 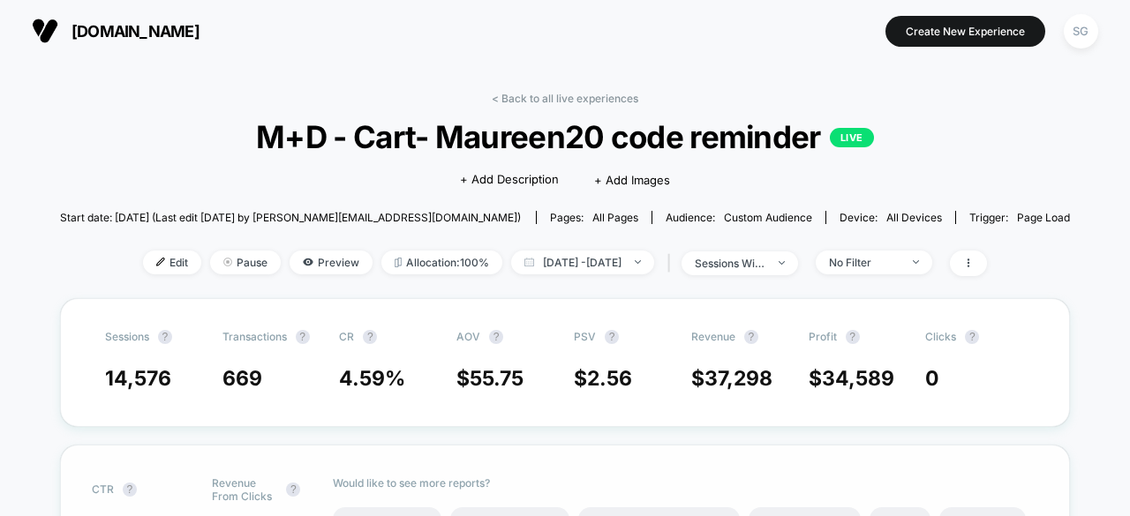 I want to click on span: Revenue, so click(x=713, y=336).